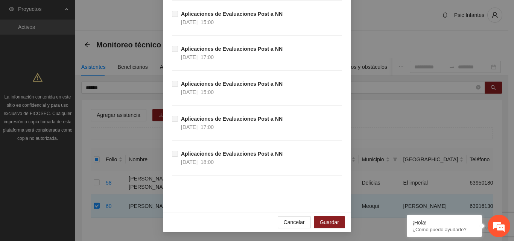 This screenshot has width=514, height=241. Describe the element at coordinates (444, 230) in the screenshot. I see `p: ¿Cómo puedo ayudarte?` at that location.